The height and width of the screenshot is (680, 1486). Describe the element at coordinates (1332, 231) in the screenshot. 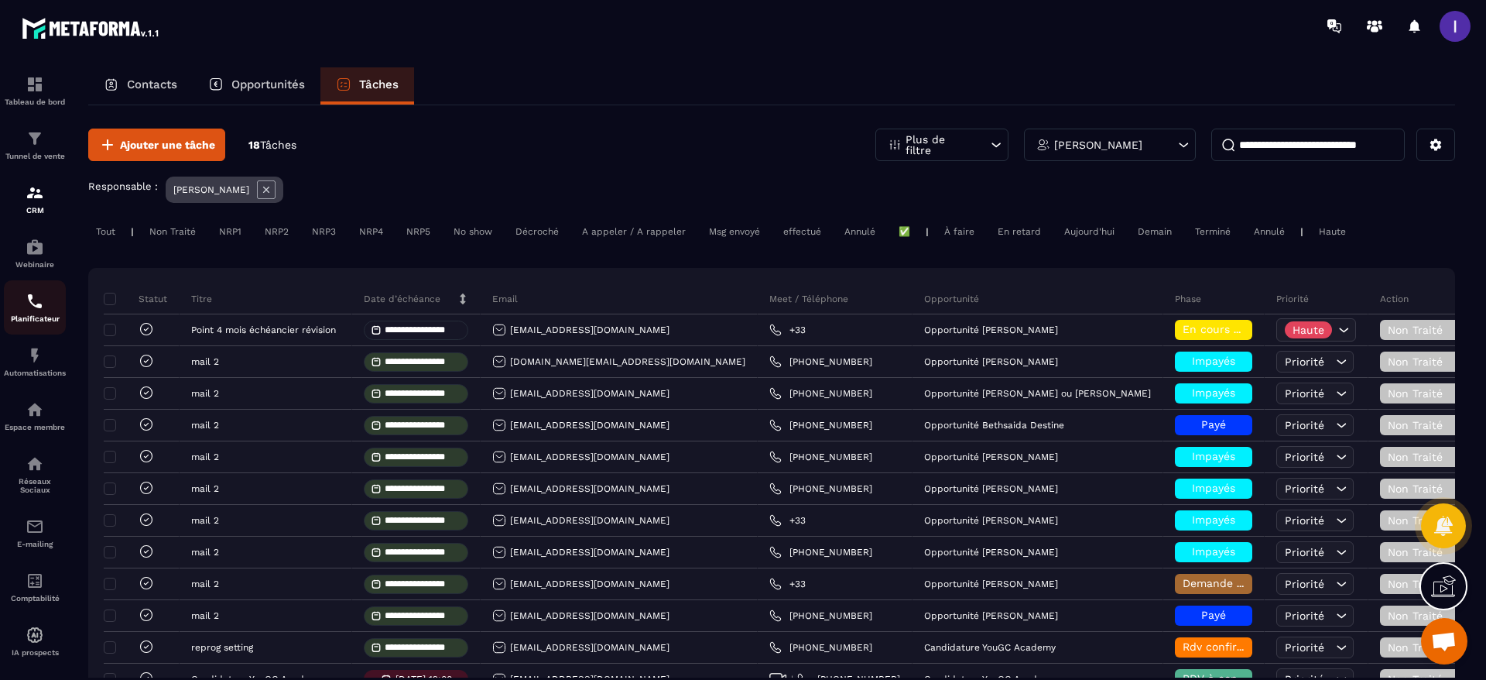

I see `div: Haute` at that location.